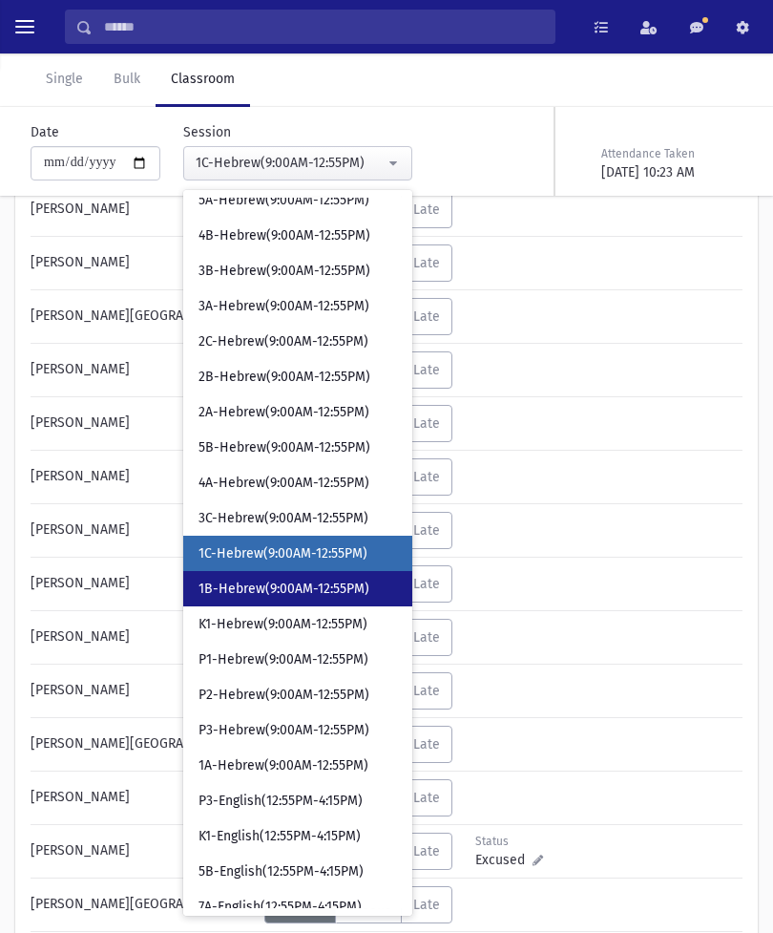 Image resolution: width=773 pixels, height=933 pixels. I want to click on button: 1C-Hebrew(9:00AM-12:55PM), so click(298, 163).